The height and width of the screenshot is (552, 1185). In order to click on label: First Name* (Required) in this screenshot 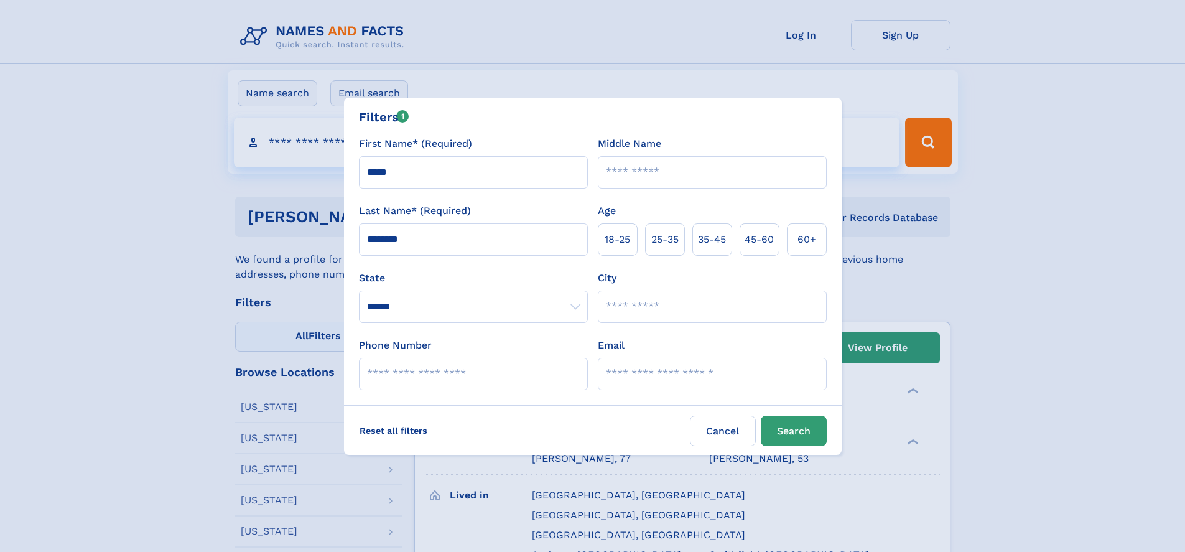, I will do `click(415, 144)`.